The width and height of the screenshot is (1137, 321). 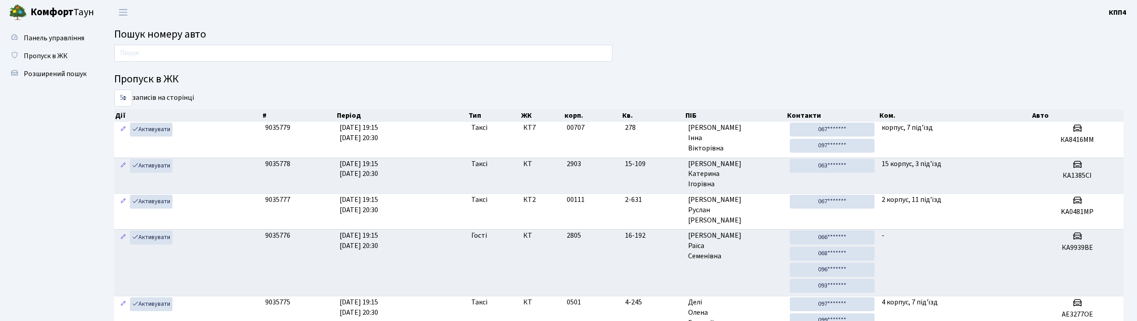 I want to click on th: Кв., so click(x=653, y=116).